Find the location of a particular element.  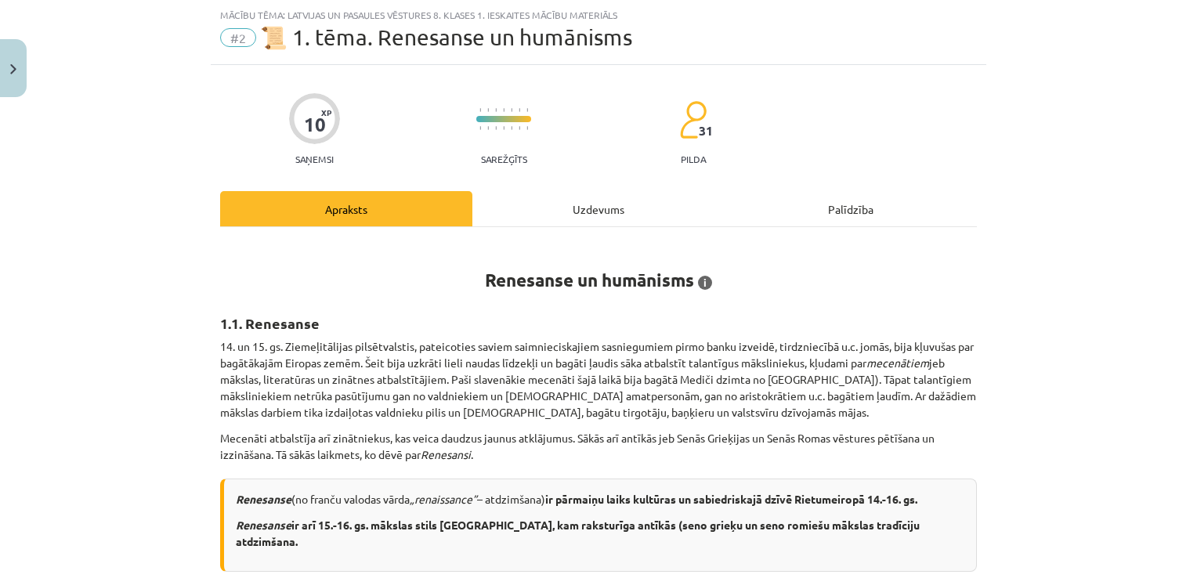

span: 31 is located at coordinates (706, 131).